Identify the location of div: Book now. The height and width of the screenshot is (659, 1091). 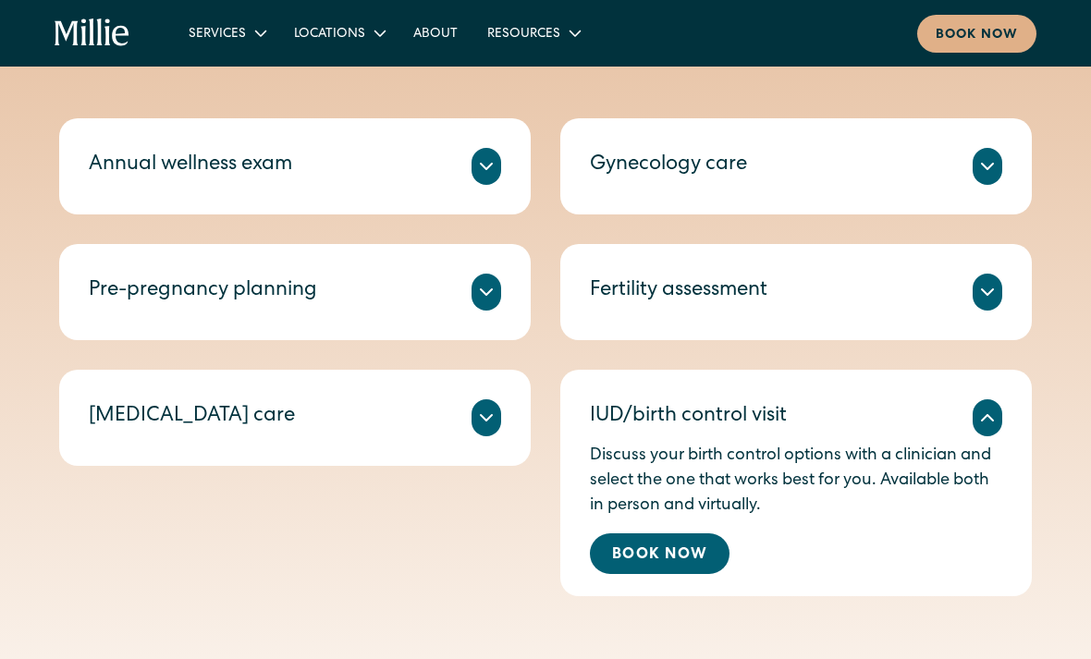
(976, 35).